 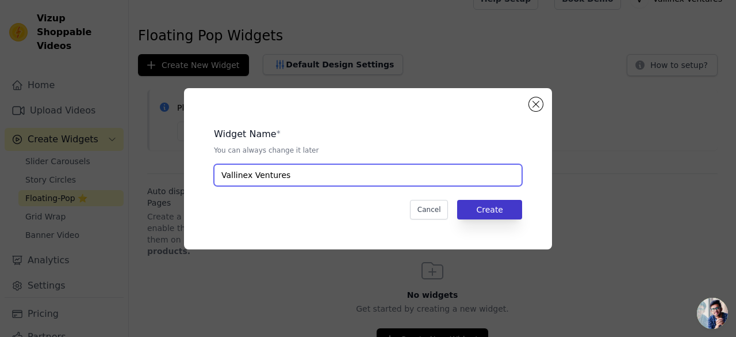 I want to click on p: You can always change it later, so click(x=368, y=150).